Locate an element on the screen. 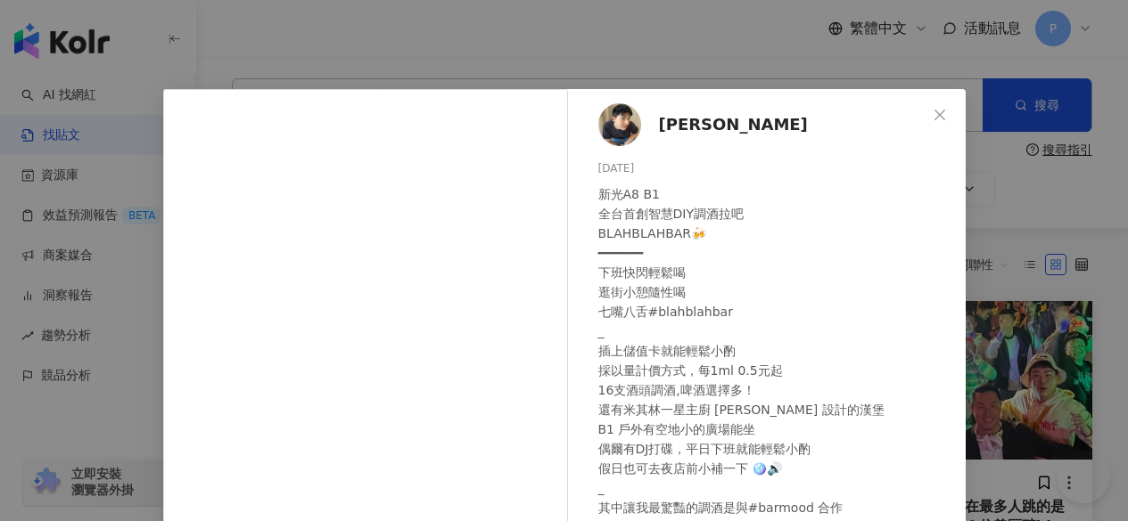  img: KOL Avatar is located at coordinates (620, 125).